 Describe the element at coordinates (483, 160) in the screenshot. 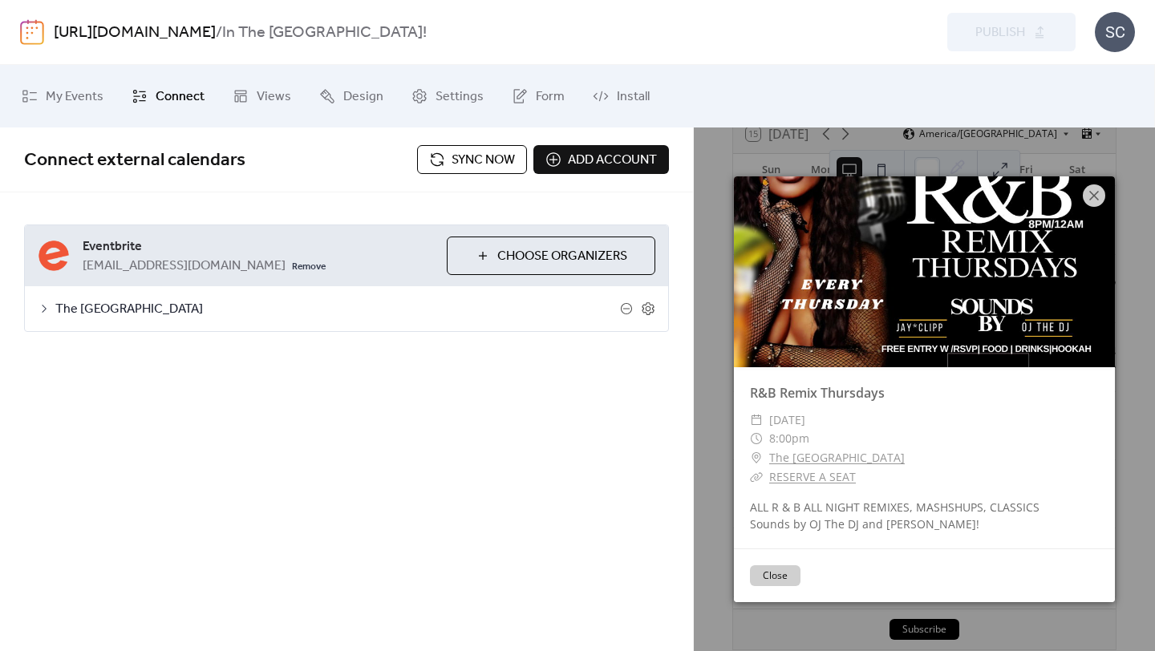

I see `span: Sync now` at that location.